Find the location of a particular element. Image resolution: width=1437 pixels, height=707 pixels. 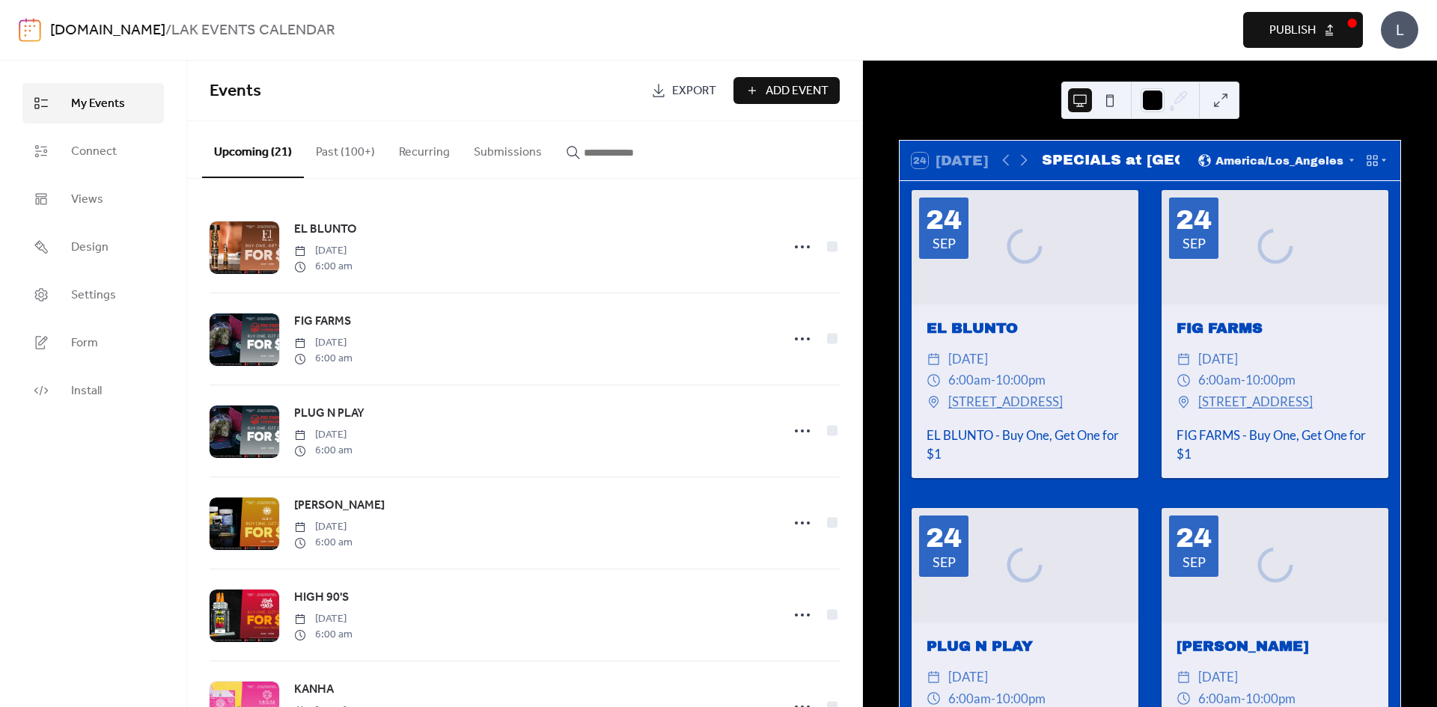

a: Form is located at coordinates (93, 343).